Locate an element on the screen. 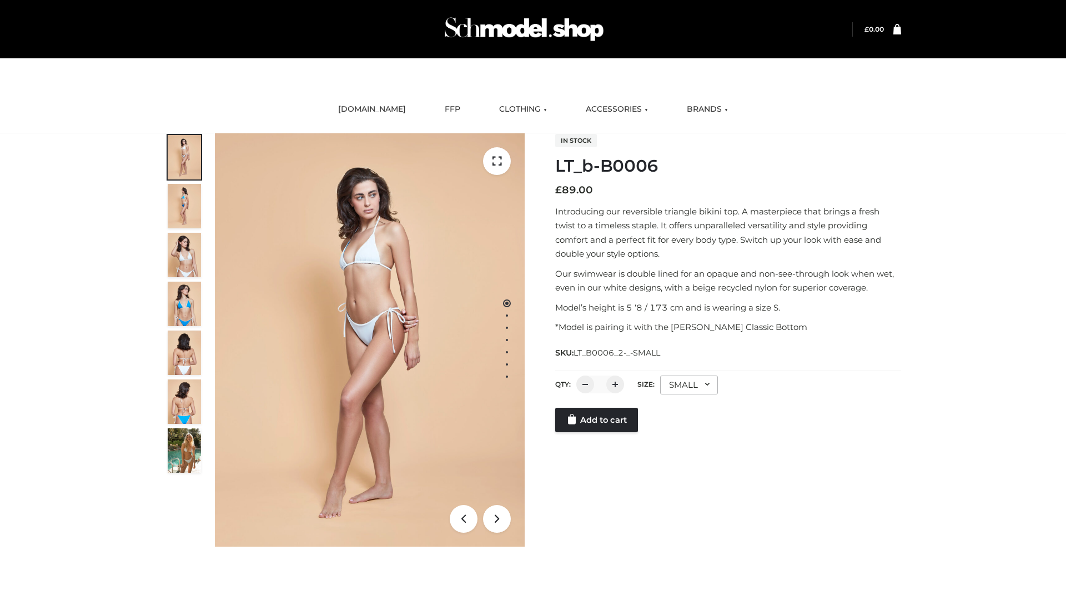 The width and height of the screenshot is (1066, 600). span: In stock is located at coordinates (576, 141).